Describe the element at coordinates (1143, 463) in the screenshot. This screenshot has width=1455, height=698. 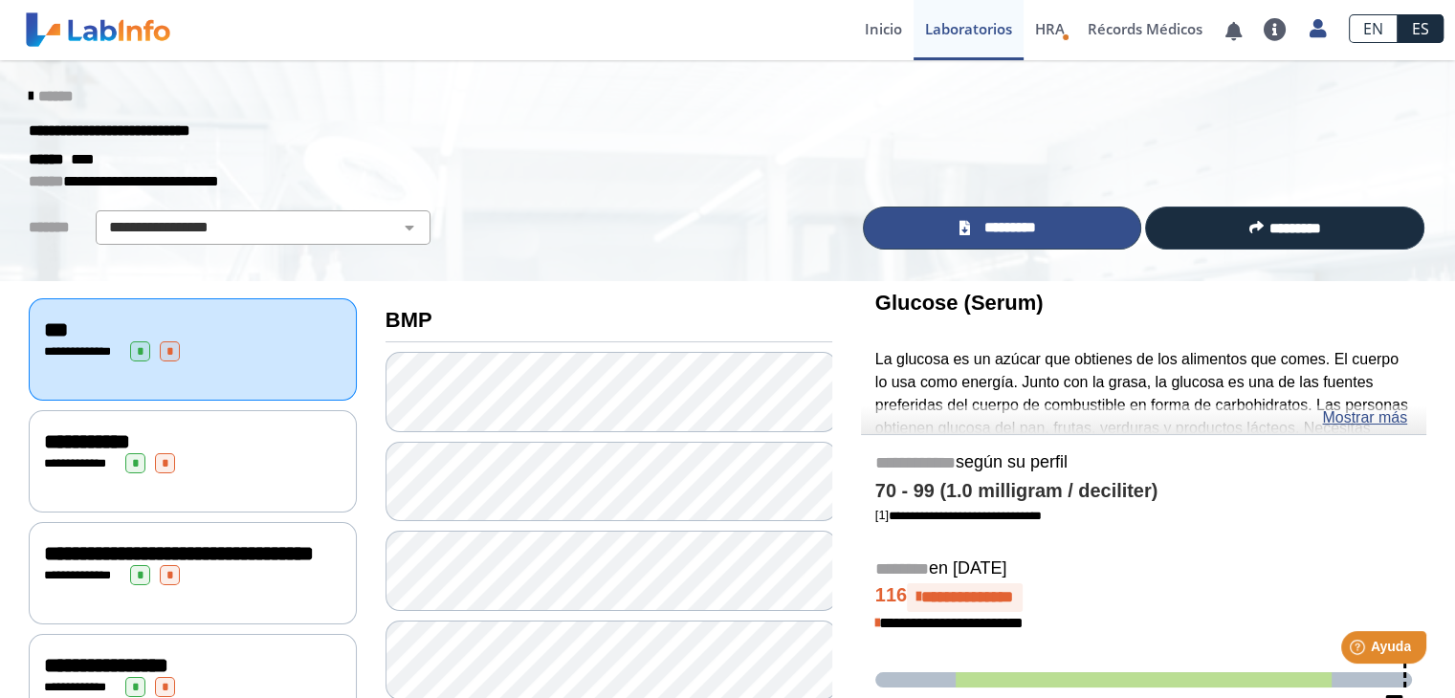
I see `h5: según su perfil` at that location.